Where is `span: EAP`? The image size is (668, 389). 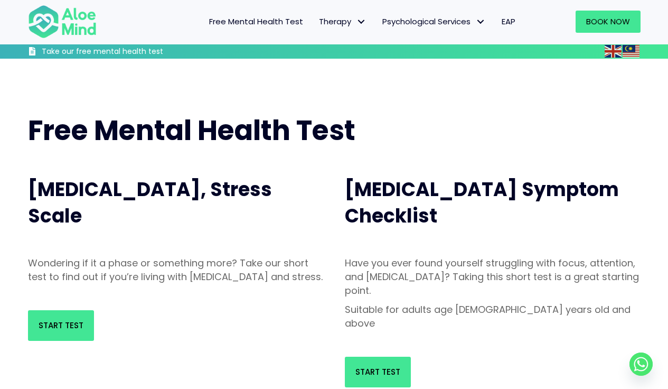 span: EAP is located at coordinates (508, 21).